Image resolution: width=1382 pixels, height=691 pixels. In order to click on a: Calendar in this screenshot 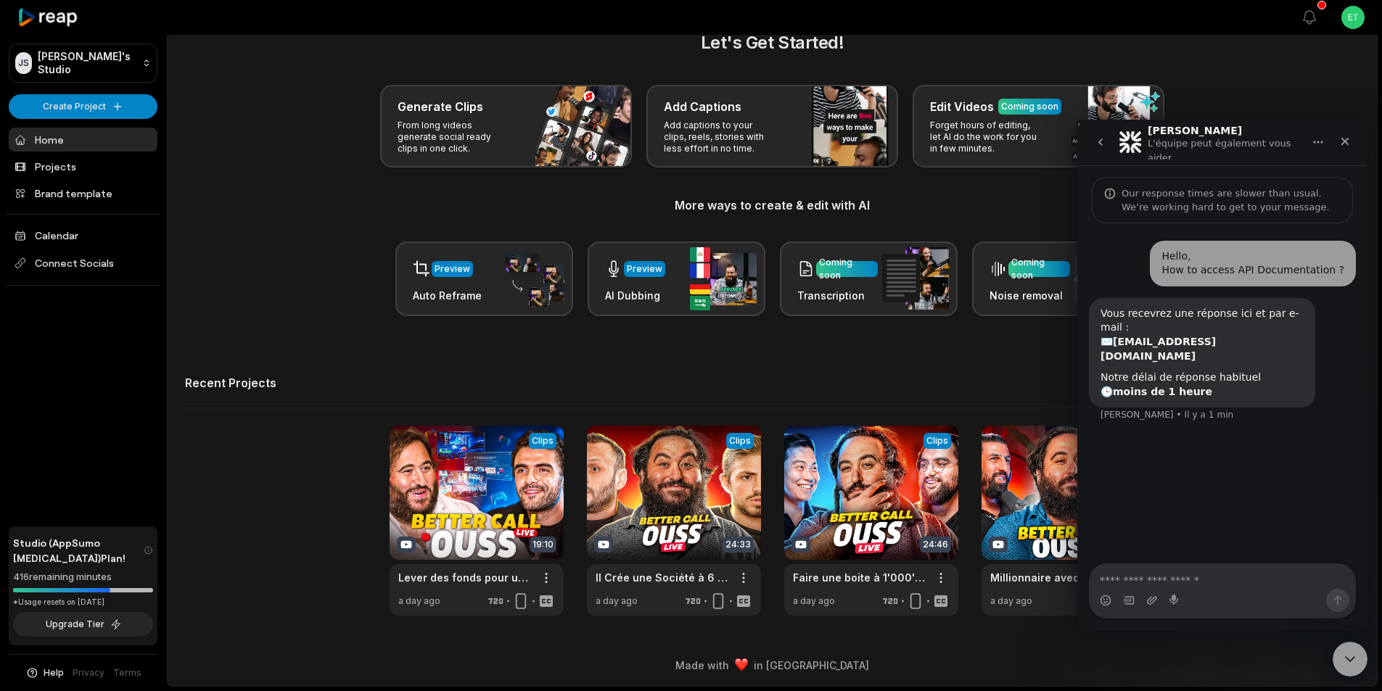, I will do `click(83, 235)`.